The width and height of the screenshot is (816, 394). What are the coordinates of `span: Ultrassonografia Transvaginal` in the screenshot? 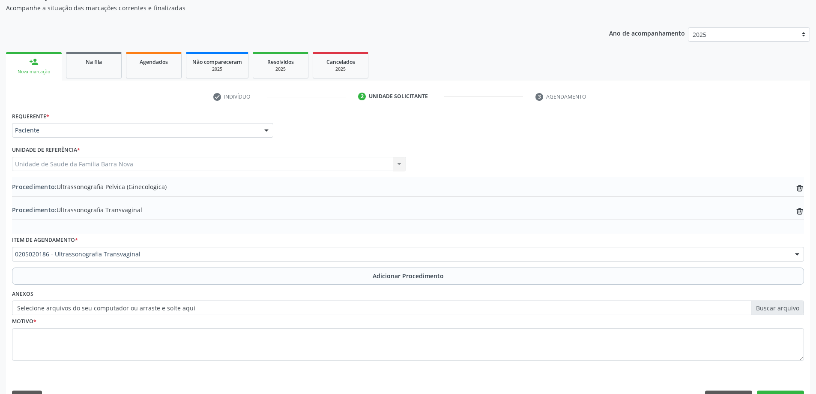 It's located at (77, 210).